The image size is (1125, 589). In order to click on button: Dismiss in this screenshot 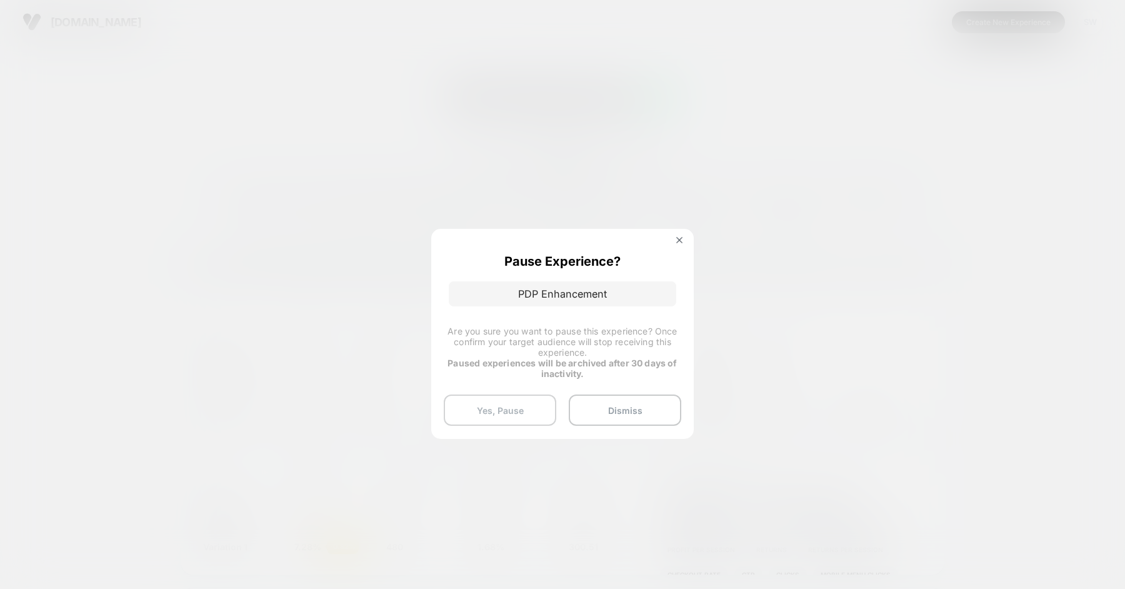, I will do `click(625, 410)`.